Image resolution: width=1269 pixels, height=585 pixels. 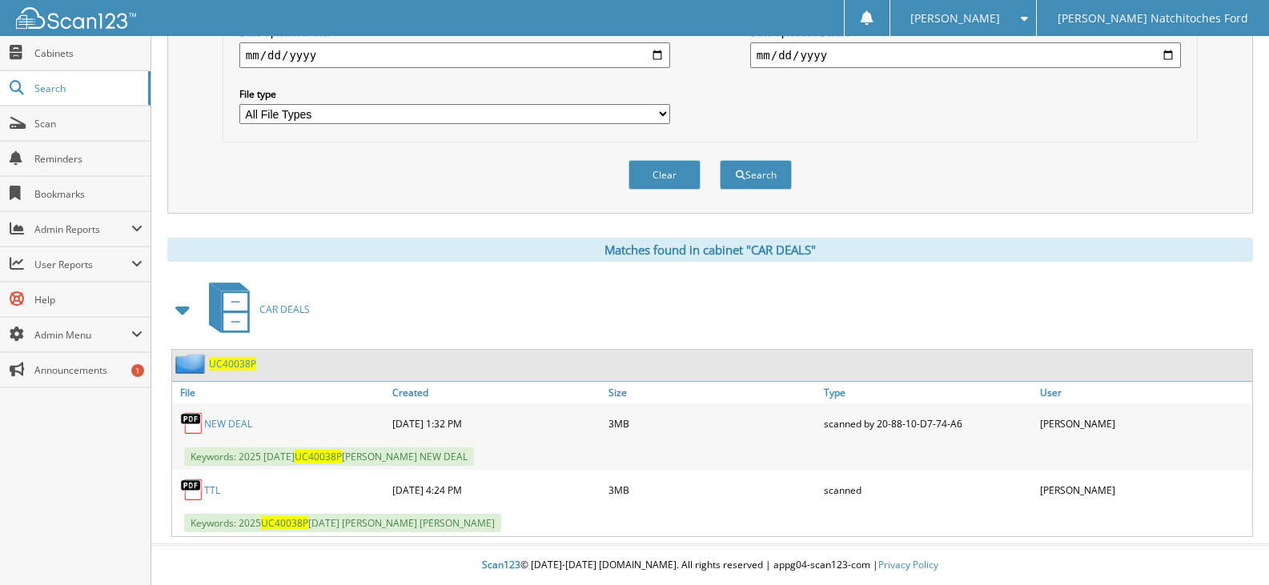 What do you see at coordinates (501, 565) in the screenshot?
I see `span: Scan123` at bounding box center [501, 565].